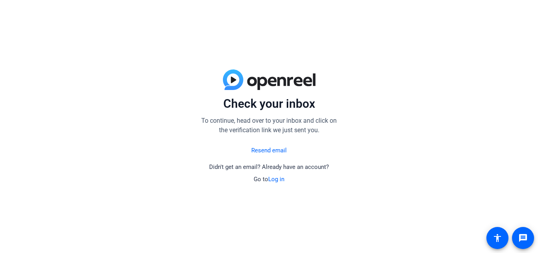 The height and width of the screenshot is (253, 538). I want to click on p: Check your inbox, so click(269, 104).